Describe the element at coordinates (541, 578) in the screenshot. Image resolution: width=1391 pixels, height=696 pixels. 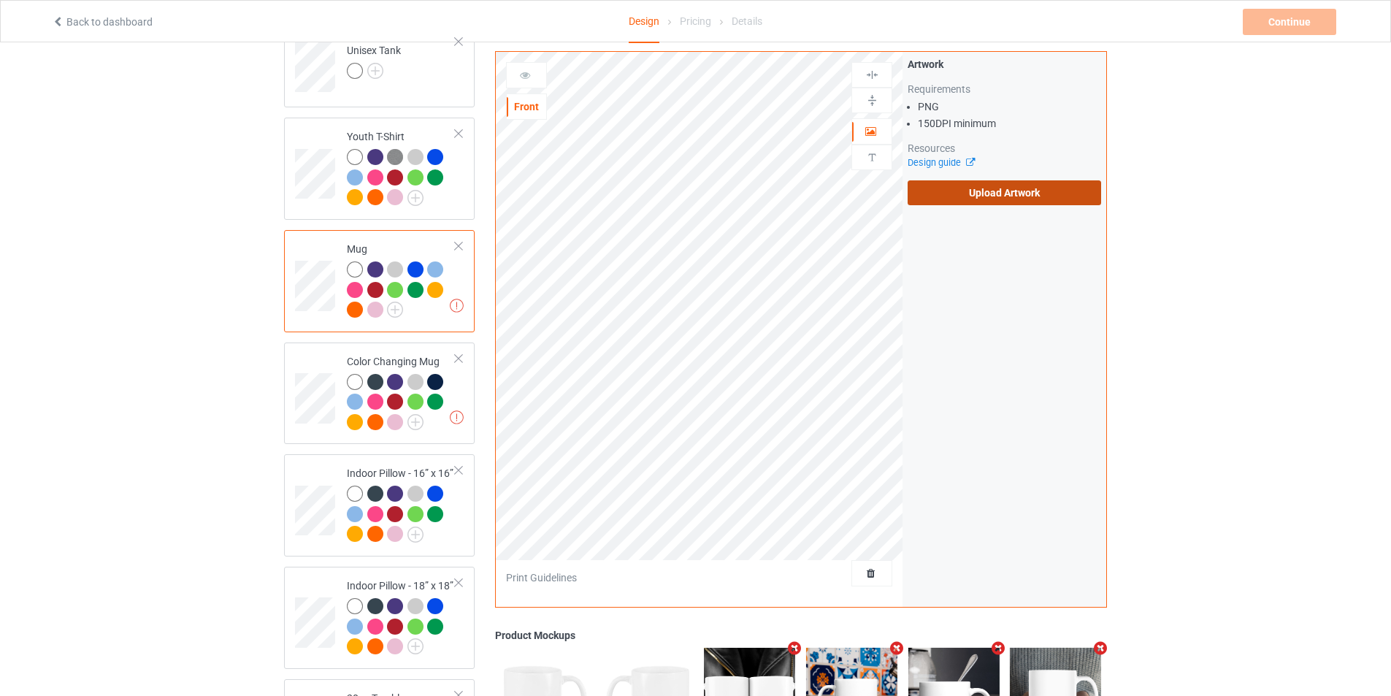
I see `div: Print Guidelines` at that location.